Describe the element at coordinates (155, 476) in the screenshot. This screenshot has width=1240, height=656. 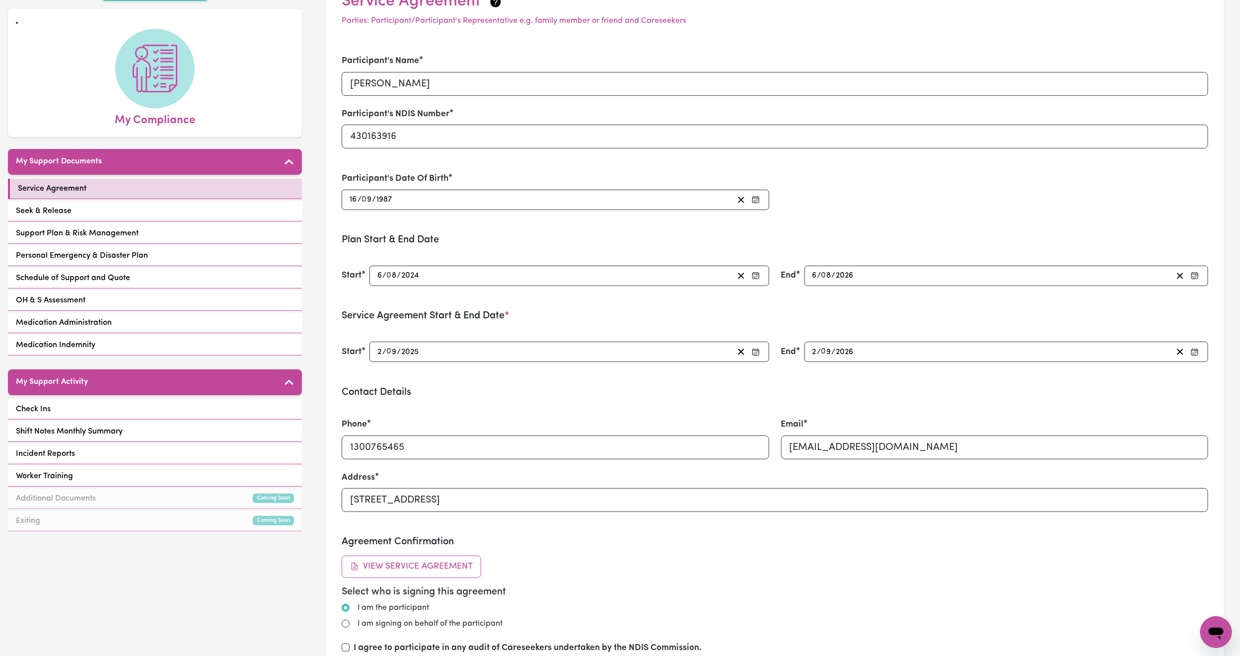
I see `a: Worker Training` at that location.